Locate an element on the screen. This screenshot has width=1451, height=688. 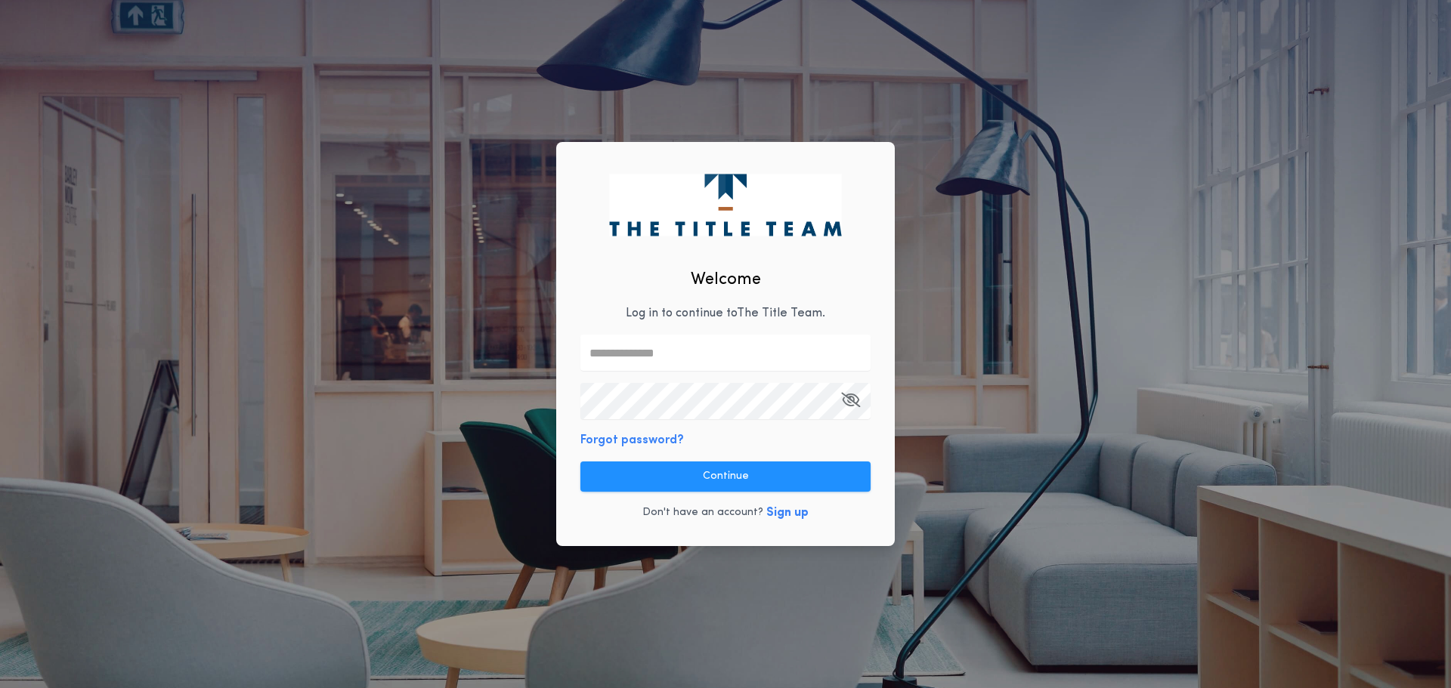
button: Forgot password? is located at coordinates (632, 441).